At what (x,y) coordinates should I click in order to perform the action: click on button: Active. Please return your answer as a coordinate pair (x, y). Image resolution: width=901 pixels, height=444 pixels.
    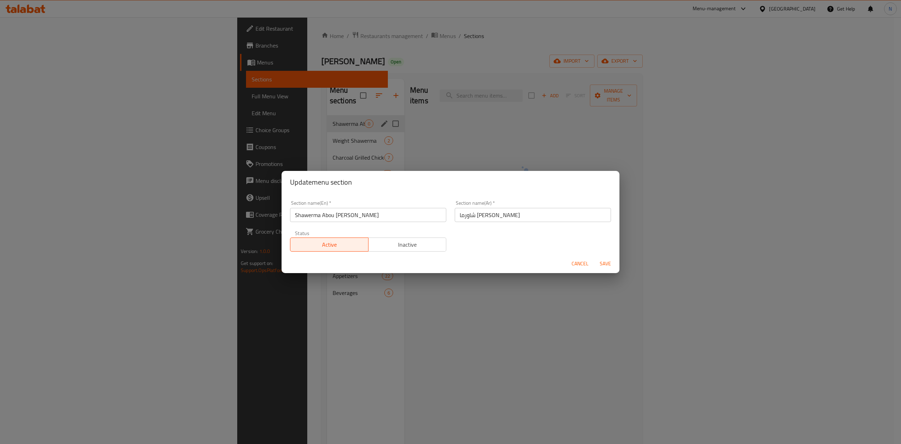
    Looking at the image, I should click on (329, 244).